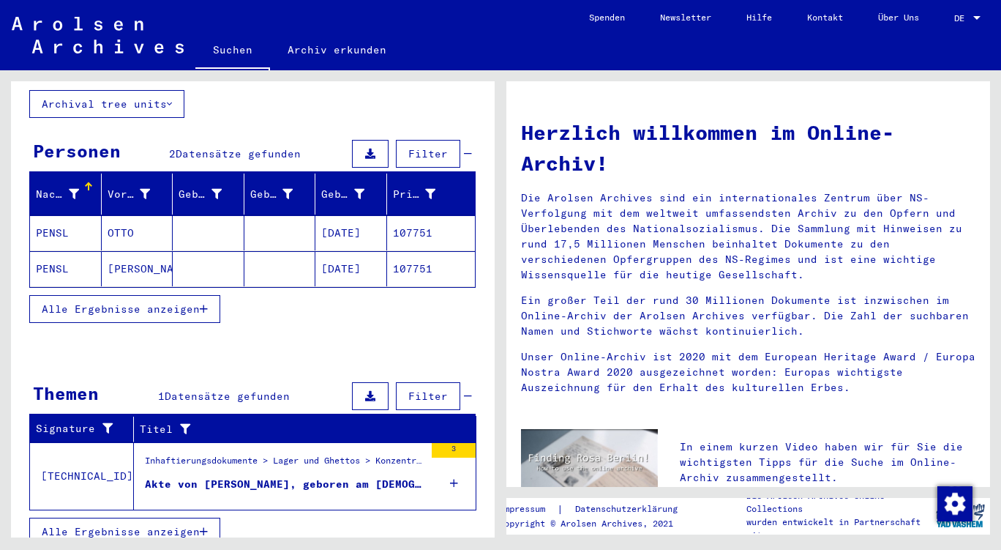 The width and height of the screenshot is (1001, 550). Describe the element at coordinates (172, 154) in the screenshot. I see `span: 2` at that location.